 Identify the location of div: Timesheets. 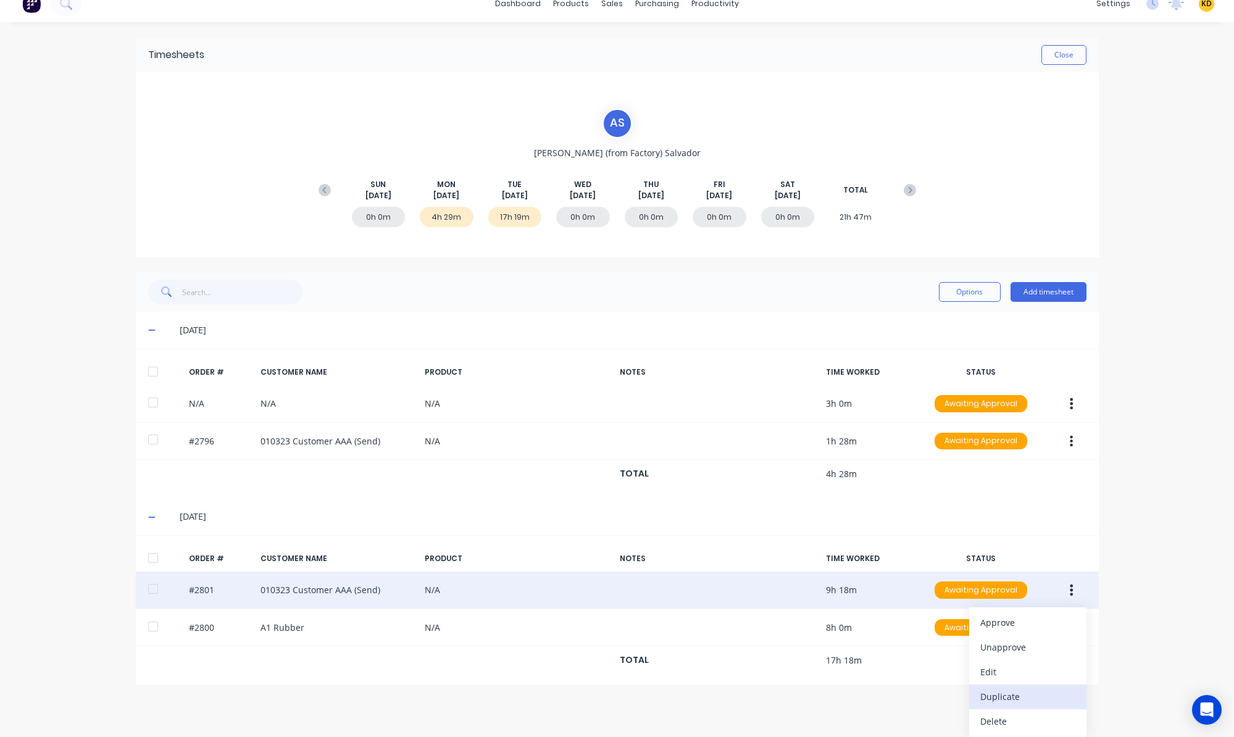
(176, 55).